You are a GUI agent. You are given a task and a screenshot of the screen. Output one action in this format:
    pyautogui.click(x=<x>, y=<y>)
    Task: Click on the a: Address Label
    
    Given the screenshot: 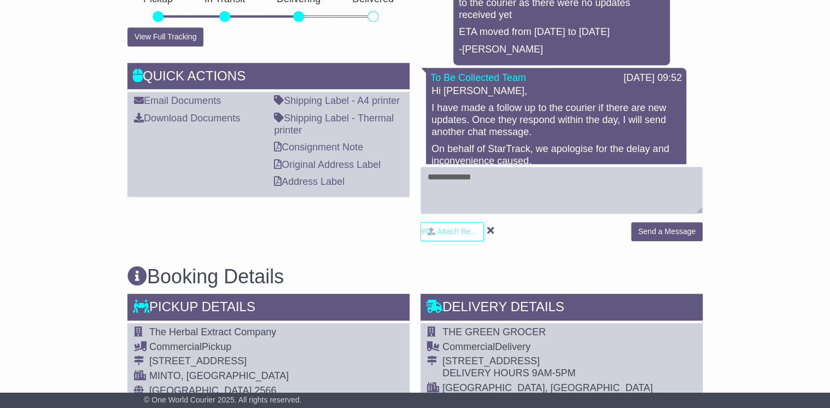 What is the action you would take?
    pyautogui.click(x=309, y=182)
    